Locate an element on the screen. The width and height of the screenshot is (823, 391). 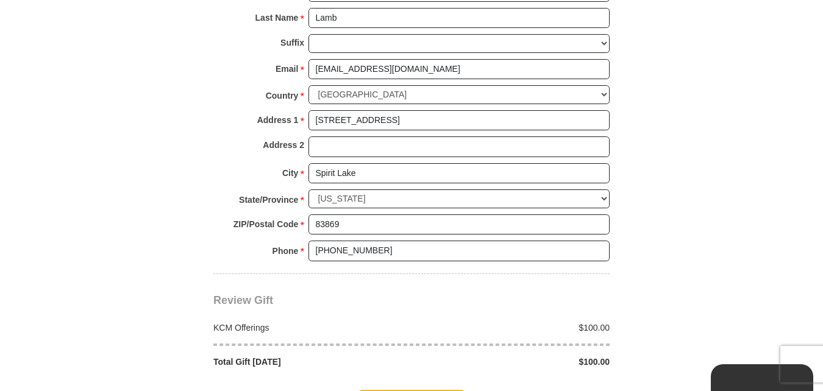
strong: Suffix is located at coordinates (292, 43).